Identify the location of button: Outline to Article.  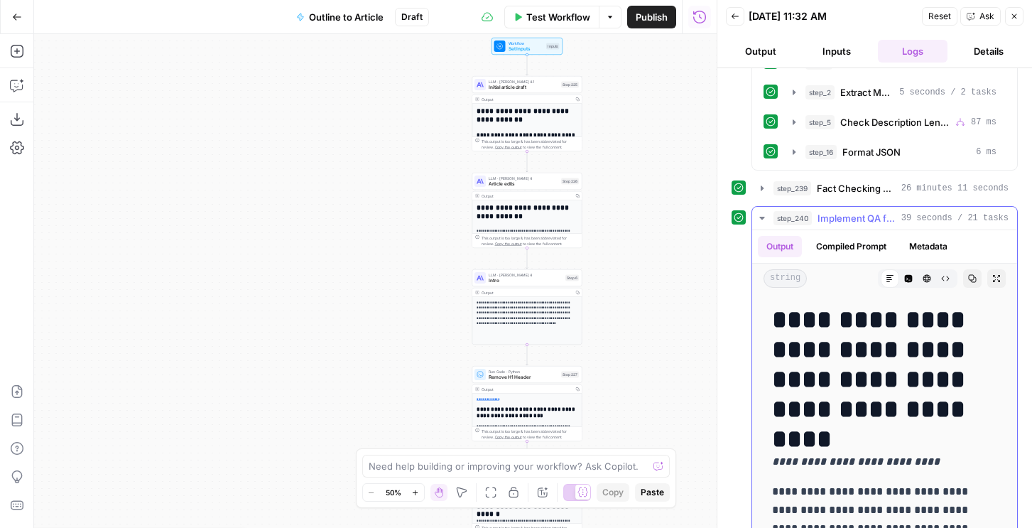
(340, 17).